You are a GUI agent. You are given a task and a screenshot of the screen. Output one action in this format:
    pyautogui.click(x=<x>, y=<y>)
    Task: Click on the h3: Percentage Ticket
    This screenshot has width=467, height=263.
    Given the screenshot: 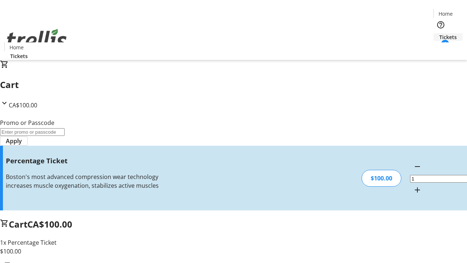 What is the action you would take?
    pyautogui.click(x=85, y=161)
    